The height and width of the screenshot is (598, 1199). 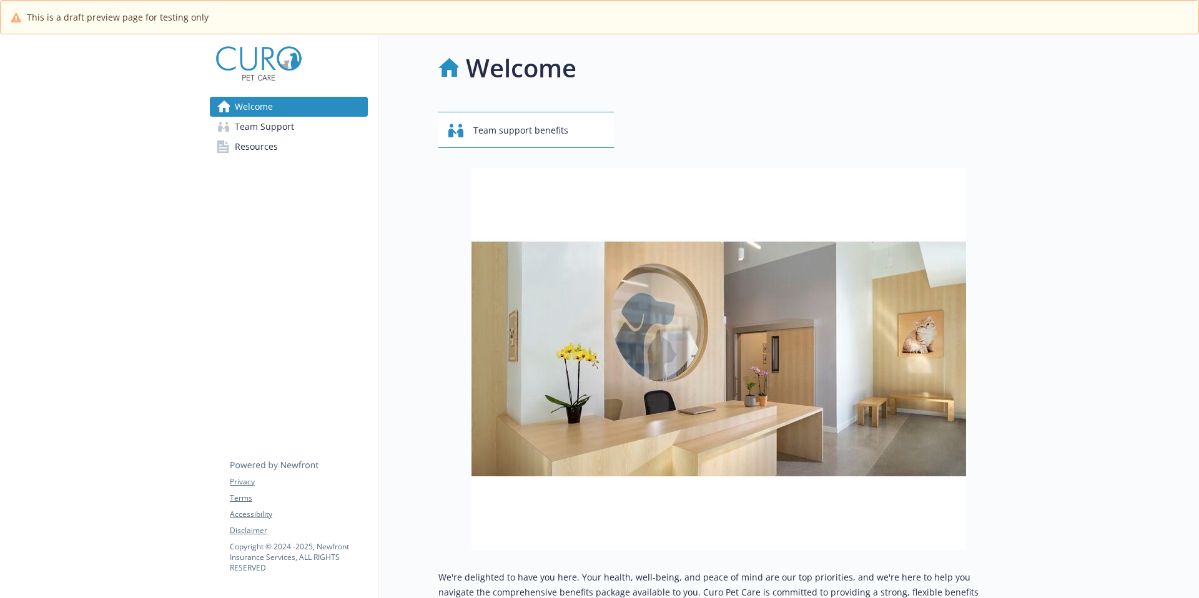 What do you see at coordinates (521, 68) in the screenshot?
I see `h1: Welcome` at bounding box center [521, 68].